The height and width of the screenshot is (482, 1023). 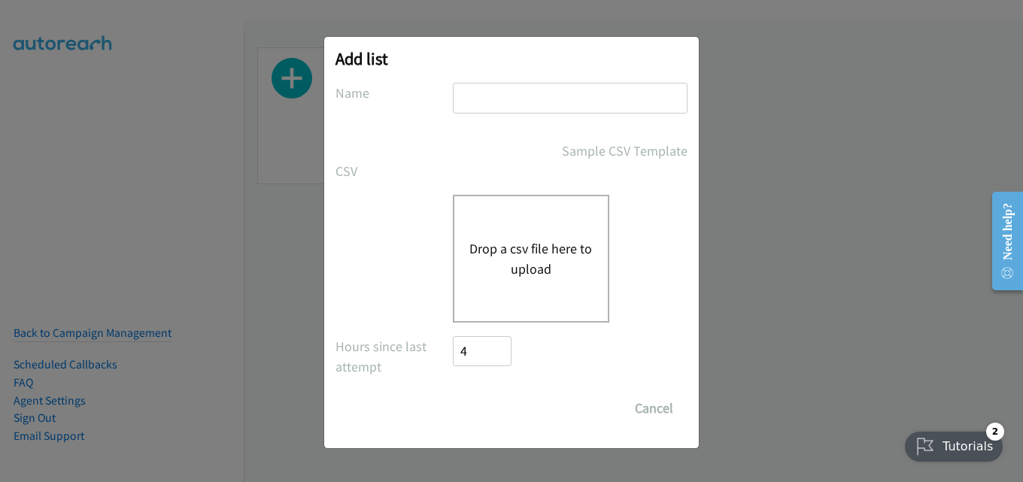 I want to click on label: Name, so click(x=394, y=92).